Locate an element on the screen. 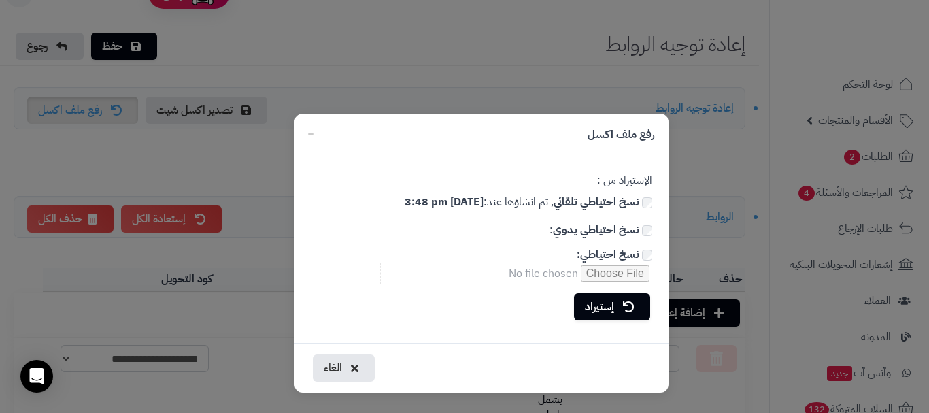 This screenshot has height=413, width=929. b: نسخ احتياطي تلقائي is located at coordinates (596, 202).